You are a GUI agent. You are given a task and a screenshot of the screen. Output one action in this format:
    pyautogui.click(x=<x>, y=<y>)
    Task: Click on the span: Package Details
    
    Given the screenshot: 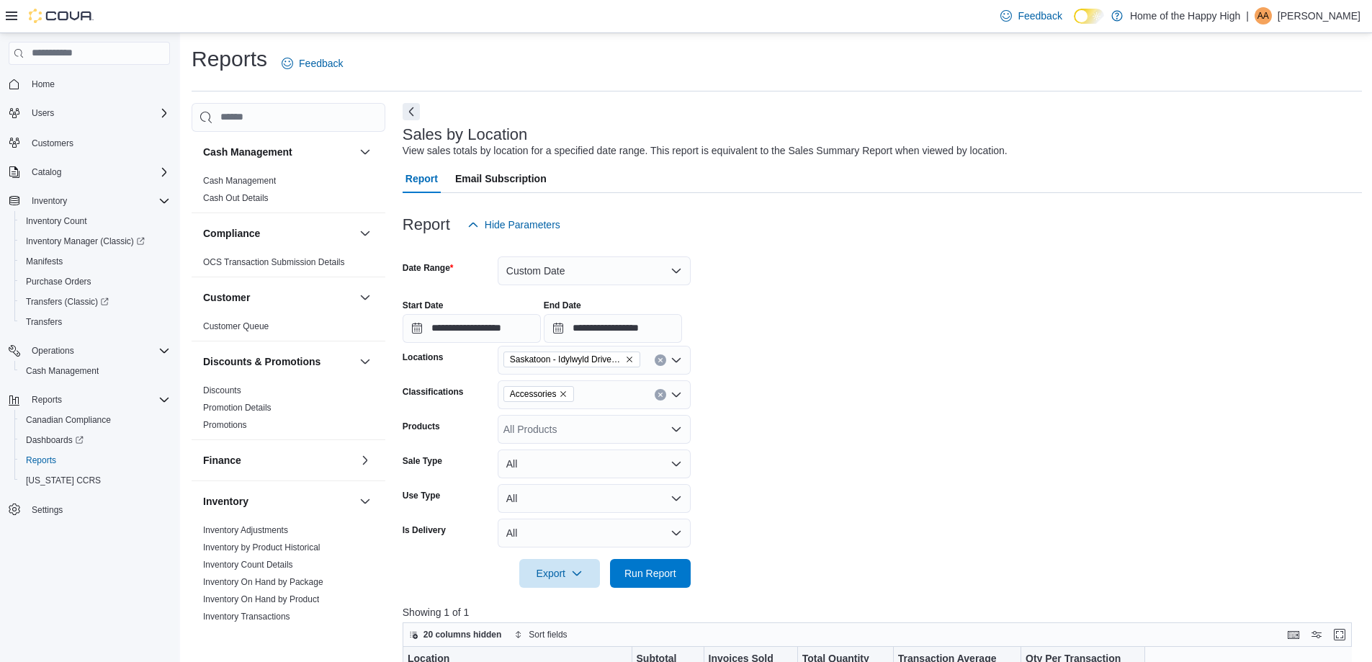 What is the action you would take?
    pyautogui.click(x=234, y=634)
    